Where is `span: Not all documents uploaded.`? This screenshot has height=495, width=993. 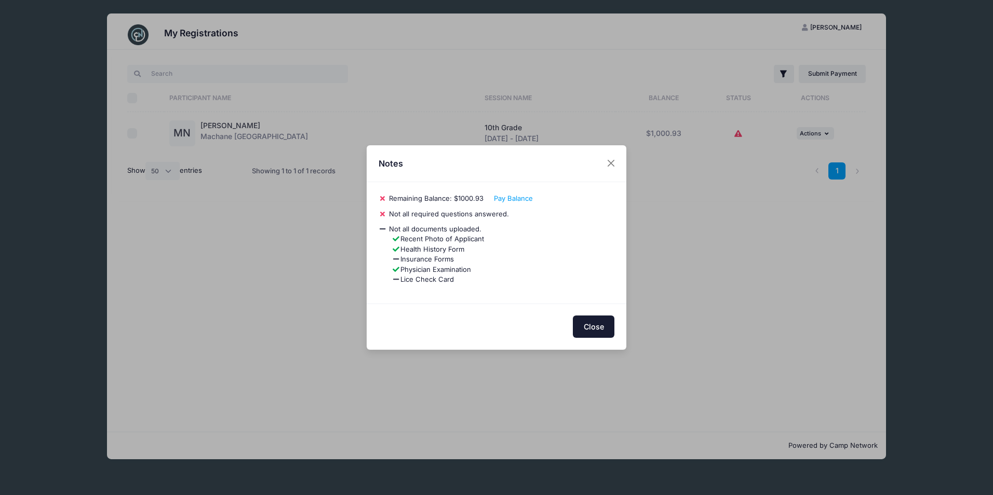 span: Not all documents uploaded. is located at coordinates (435, 229).